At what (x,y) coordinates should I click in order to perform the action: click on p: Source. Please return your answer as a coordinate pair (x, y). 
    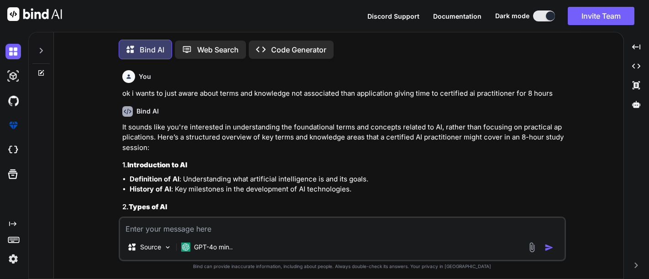
    Looking at the image, I should click on (151, 247).